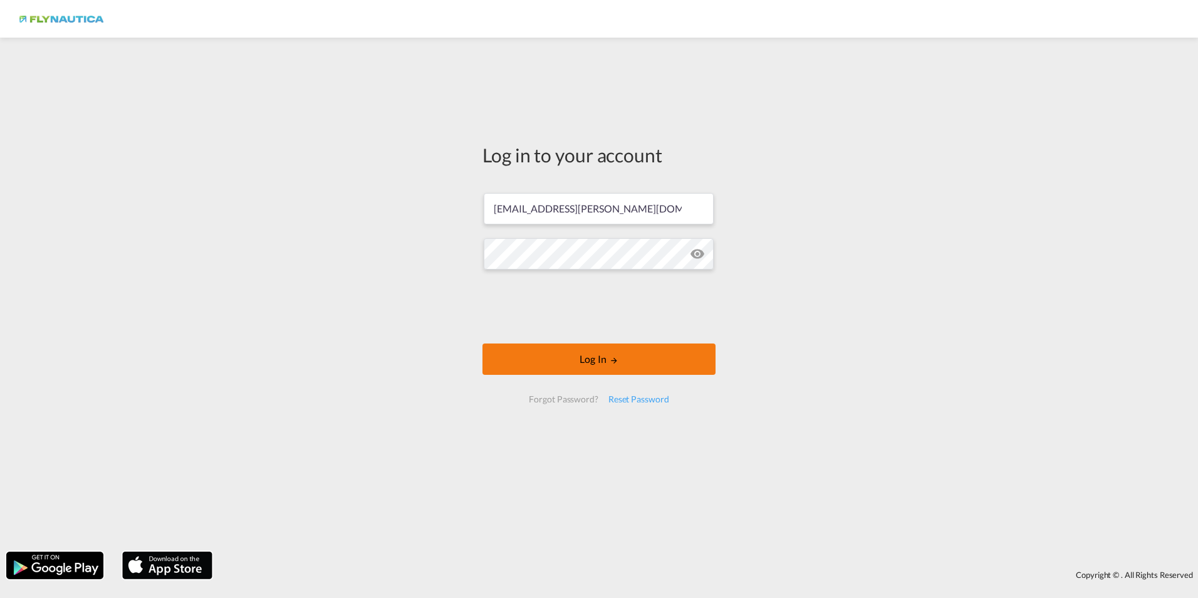 This screenshot has height=598, width=1198. I want to click on div: Copyright © . All Rights Reserved, so click(708, 574).